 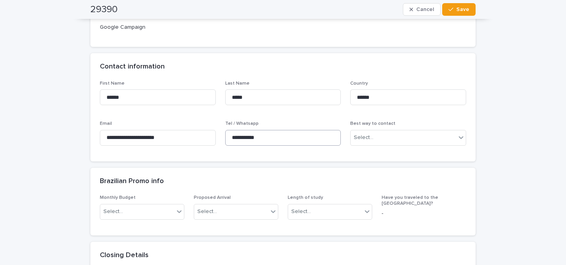 What do you see at coordinates (359, 83) in the screenshot?
I see `span: Country` at bounding box center [359, 83].